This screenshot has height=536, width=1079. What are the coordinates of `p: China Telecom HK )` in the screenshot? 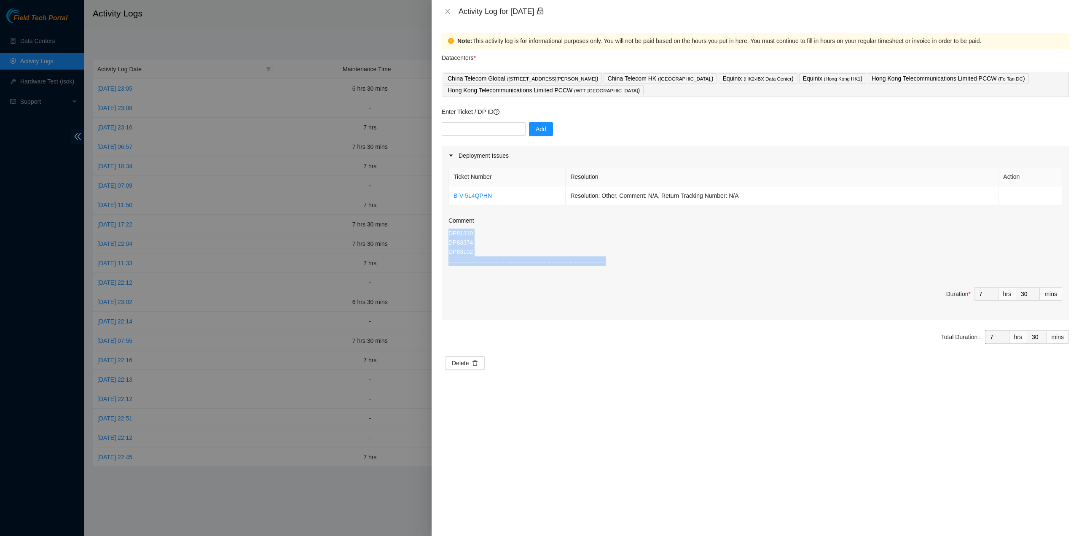 It's located at (660, 78).